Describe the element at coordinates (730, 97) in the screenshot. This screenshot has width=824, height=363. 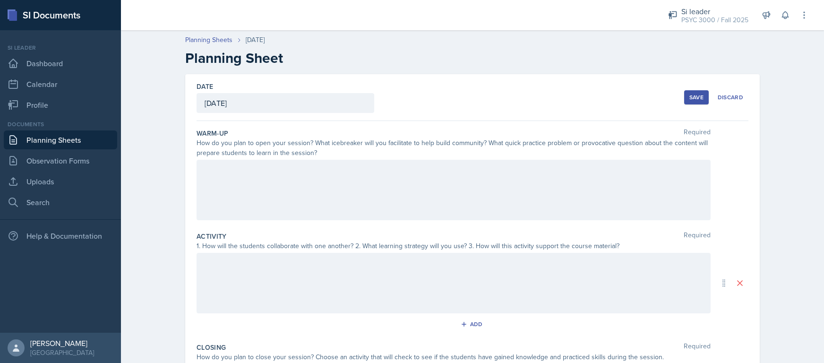
I see `div: Discard` at that location.